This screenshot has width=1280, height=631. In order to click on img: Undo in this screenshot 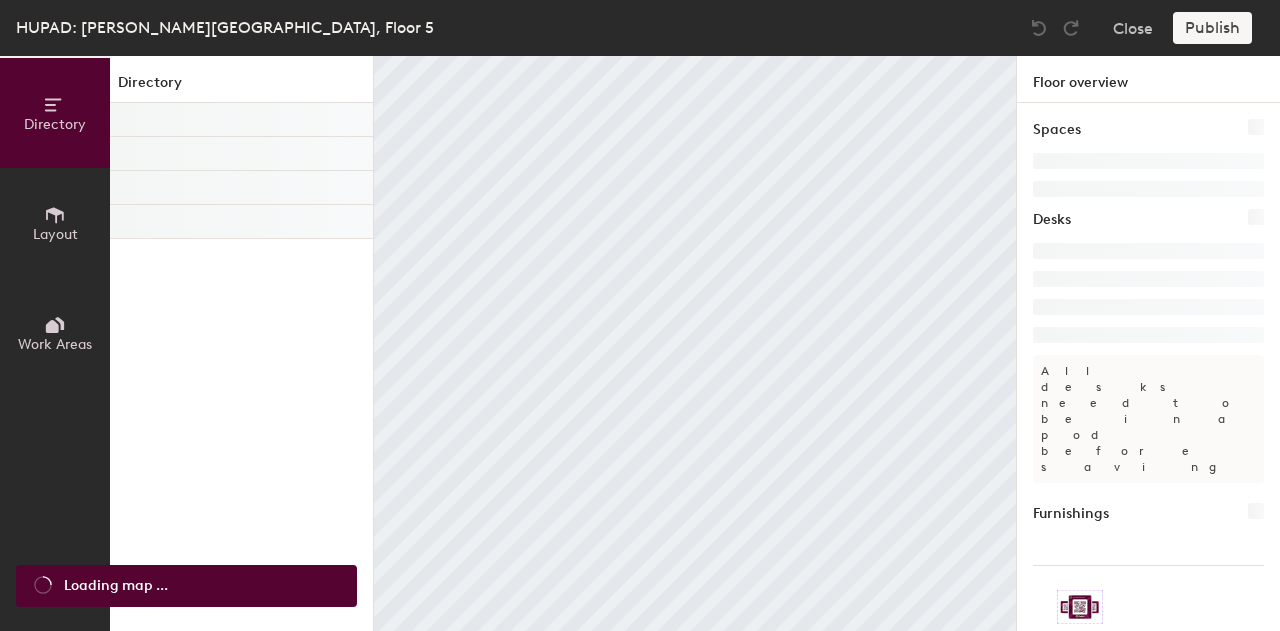, I will do `click(1039, 28)`.